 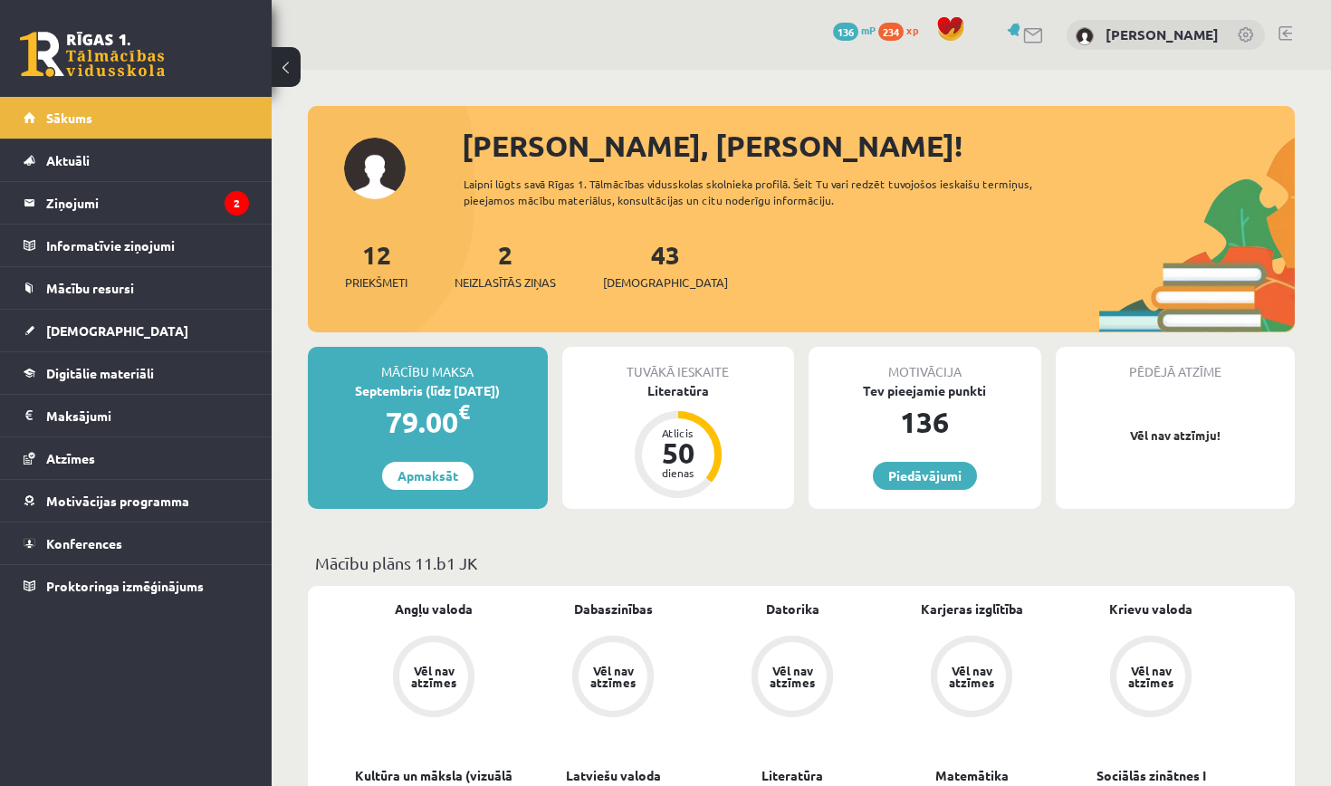 What do you see at coordinates (792, 775) in the screenshot?
I see `a: Literatūra` at bounding box center [792, 775].